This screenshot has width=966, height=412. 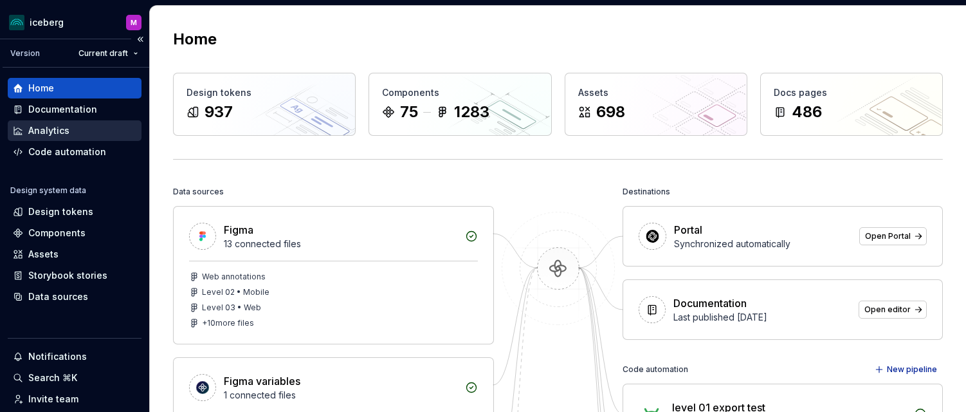 What do you see at coordinates (75, 254) in the screenshot?
I see `a: Assets` at bounding box center [75, 254].